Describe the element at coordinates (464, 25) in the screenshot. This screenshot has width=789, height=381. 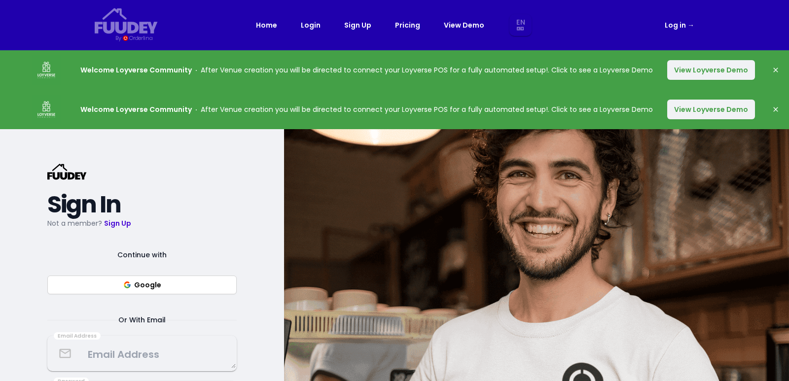
I see `a: View Demo` at that location.